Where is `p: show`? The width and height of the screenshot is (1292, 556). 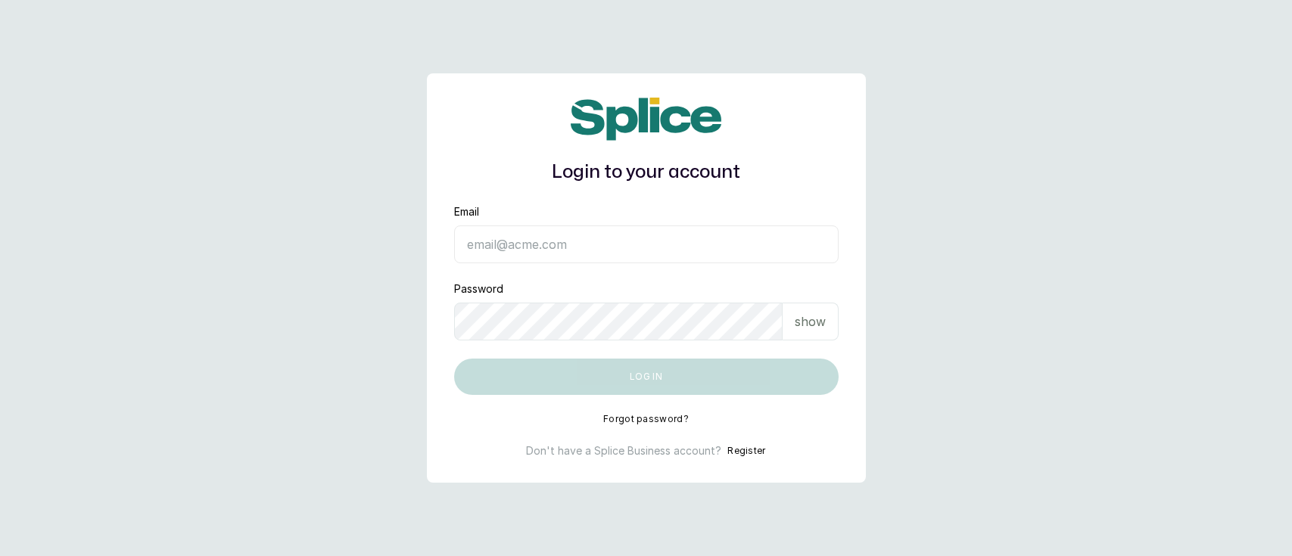 p: show is located at coordinates (810, 322).